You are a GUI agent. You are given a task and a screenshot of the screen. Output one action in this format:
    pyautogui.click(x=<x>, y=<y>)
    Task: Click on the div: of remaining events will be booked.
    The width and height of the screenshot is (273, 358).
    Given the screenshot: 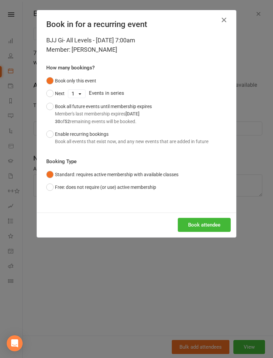 What is the action you would take?
    pyautogui.click(x=103, y=121)
    